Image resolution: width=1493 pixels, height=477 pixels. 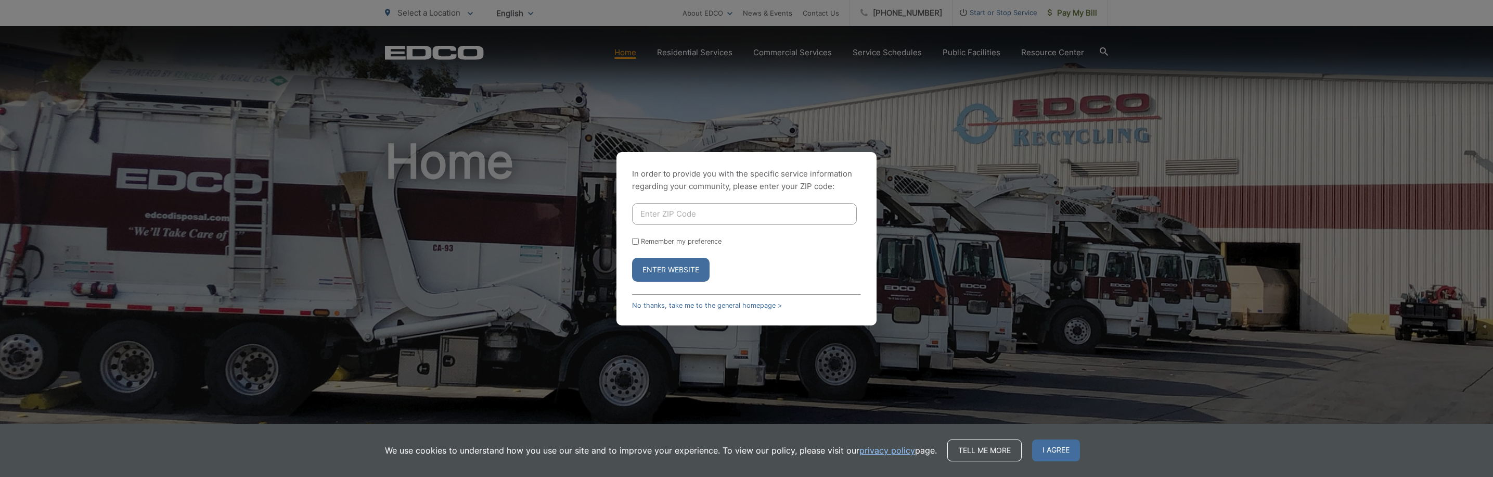 I want to click on a: Tell me more, so click(x=984, y=450).